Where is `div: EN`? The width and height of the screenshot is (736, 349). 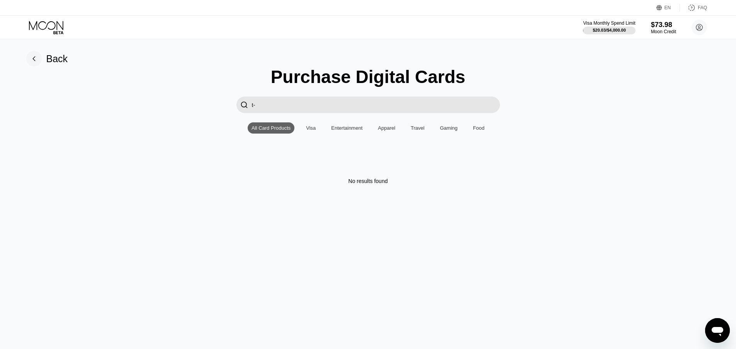 div: EN is located at coordinates (668, 8).